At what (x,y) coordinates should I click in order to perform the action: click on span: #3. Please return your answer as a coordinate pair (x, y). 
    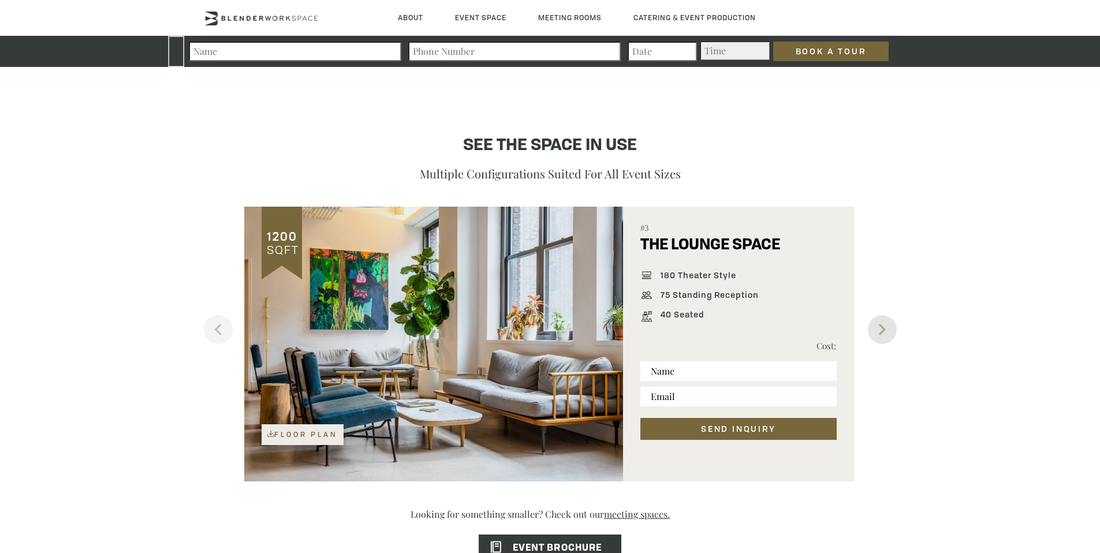
    Looking at the image, I should click on (738, 230).